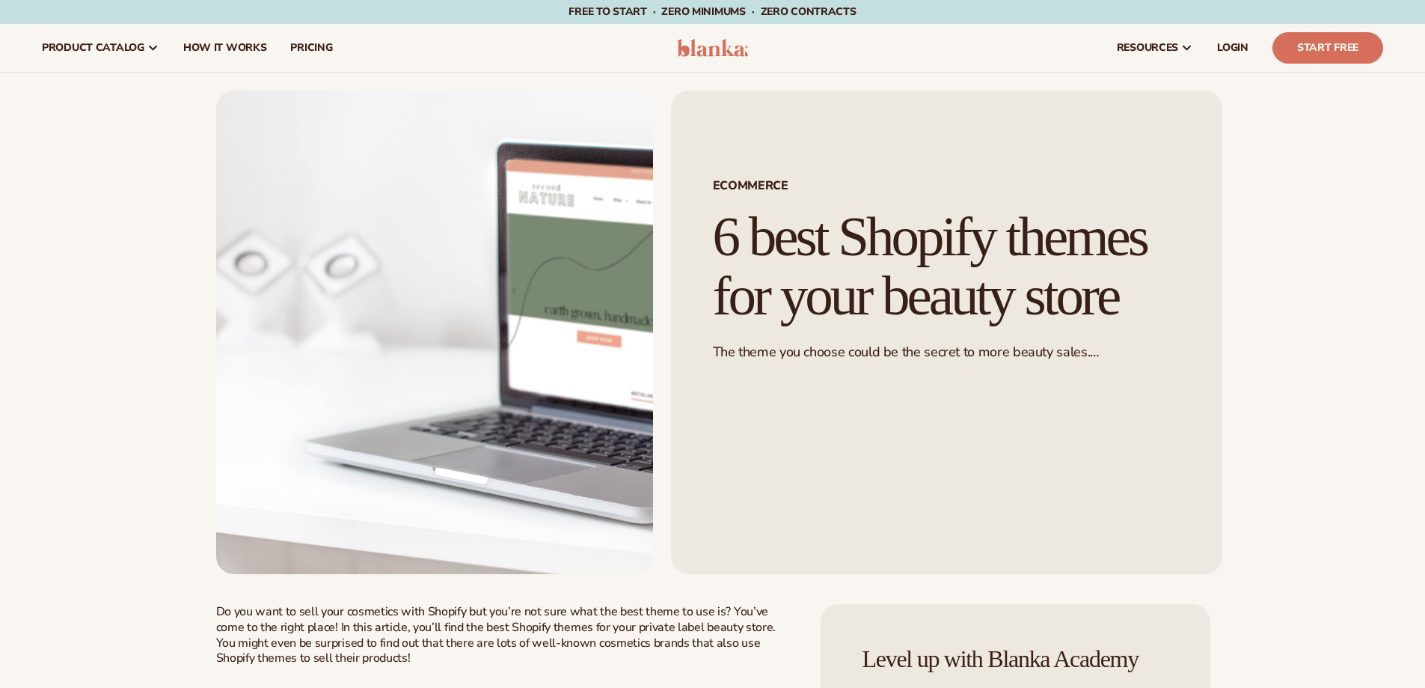  I want to click on a: How It Works, so click(225, 48).